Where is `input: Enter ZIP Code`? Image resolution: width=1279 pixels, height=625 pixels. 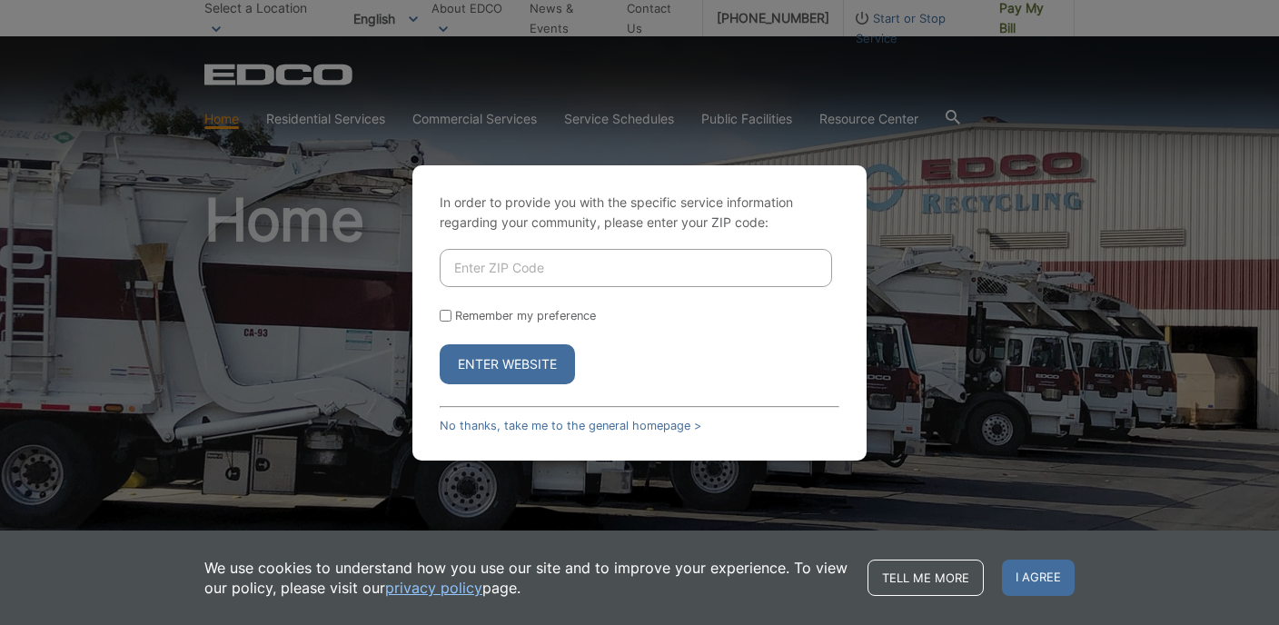 input: Enter ZIP Code is located at coordinates (636, 268).